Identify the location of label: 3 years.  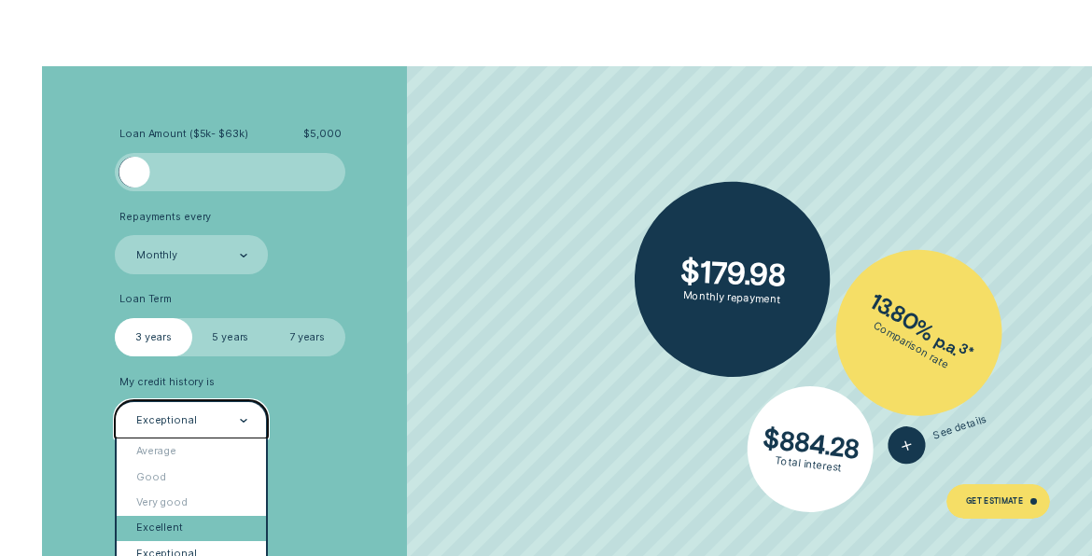
(153, 337).